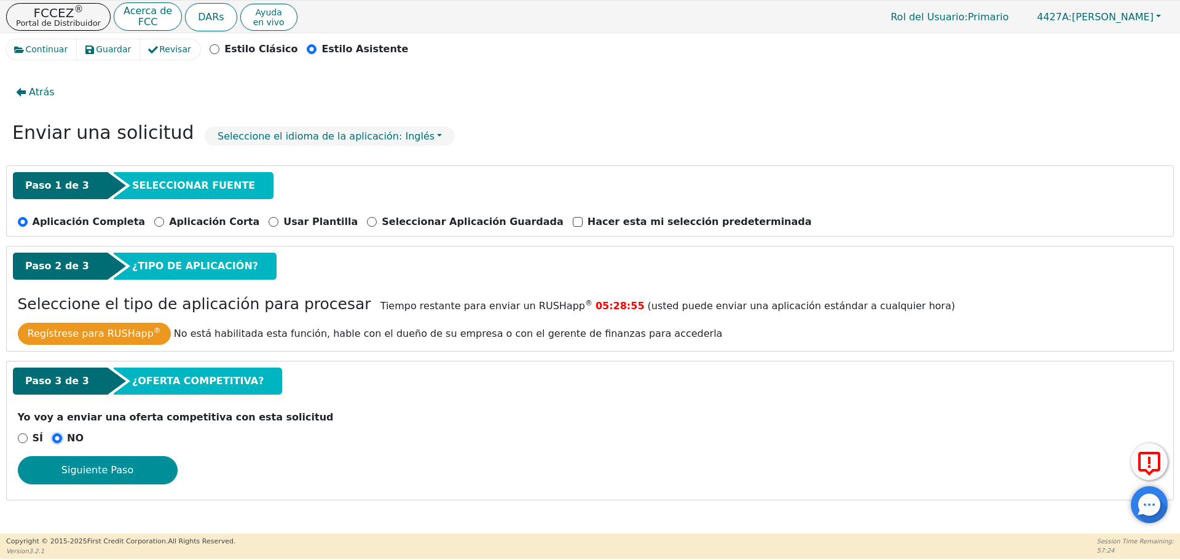 This screenshot has height=560, width=1180. I want to click on a: Acerca deFCC, so click(147, 17).